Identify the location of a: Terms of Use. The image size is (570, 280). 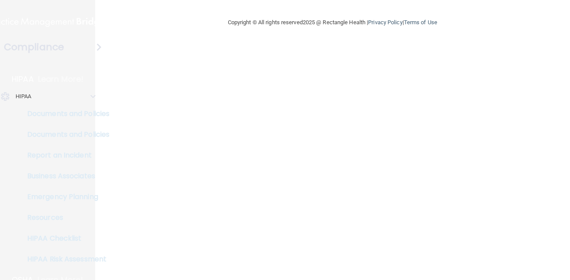
(421, 22).